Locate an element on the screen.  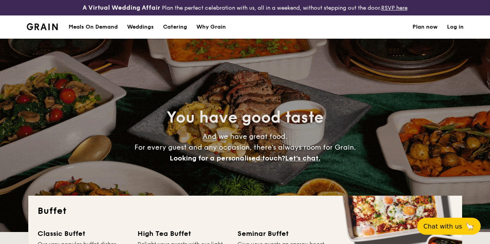
div: Plan the perfect celebration with us, all in a weekend, without stepping out the door. is located at coordinates (245, 8).